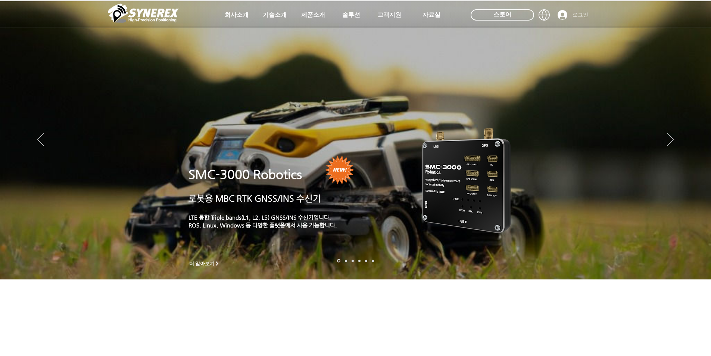 The height and width of the screenshot is (356, 711). I want to click on a: 정밀농업, so click(373, 260).